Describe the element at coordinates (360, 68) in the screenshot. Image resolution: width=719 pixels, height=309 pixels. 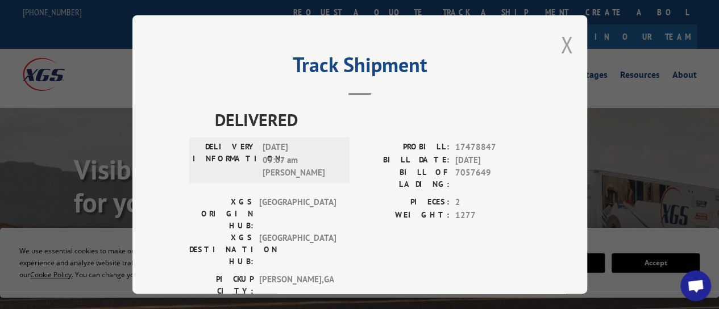
I see `h2: Track Shipment` at that location.